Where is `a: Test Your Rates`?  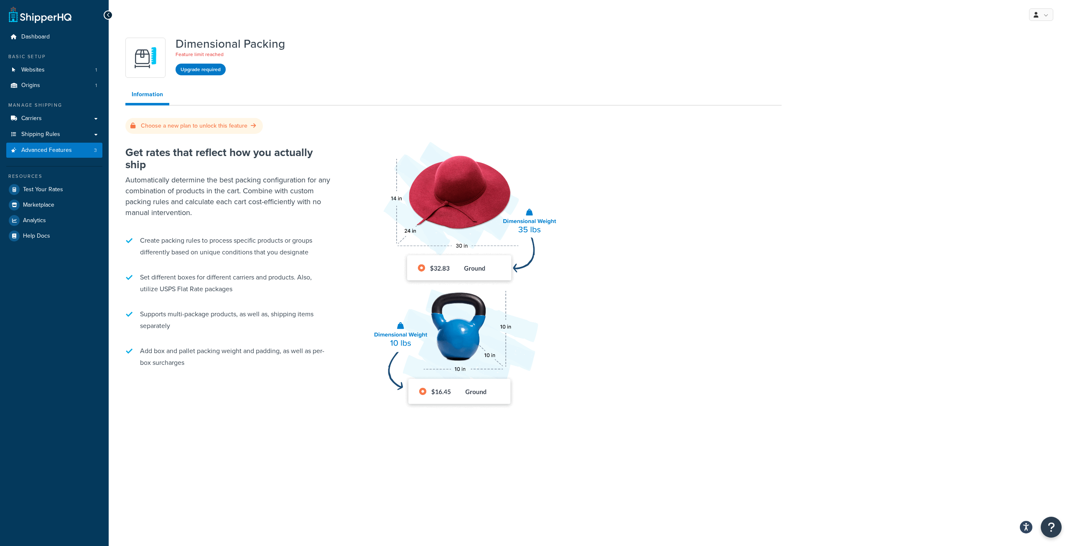 a: Test Your Rates is located at coordinates (54, 189).